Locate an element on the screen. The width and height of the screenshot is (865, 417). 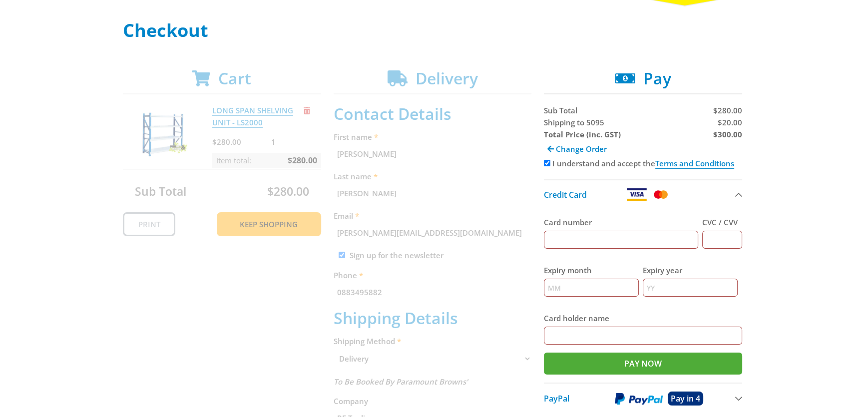
a: Terms and Conditions is located at coordinates (695, 163).